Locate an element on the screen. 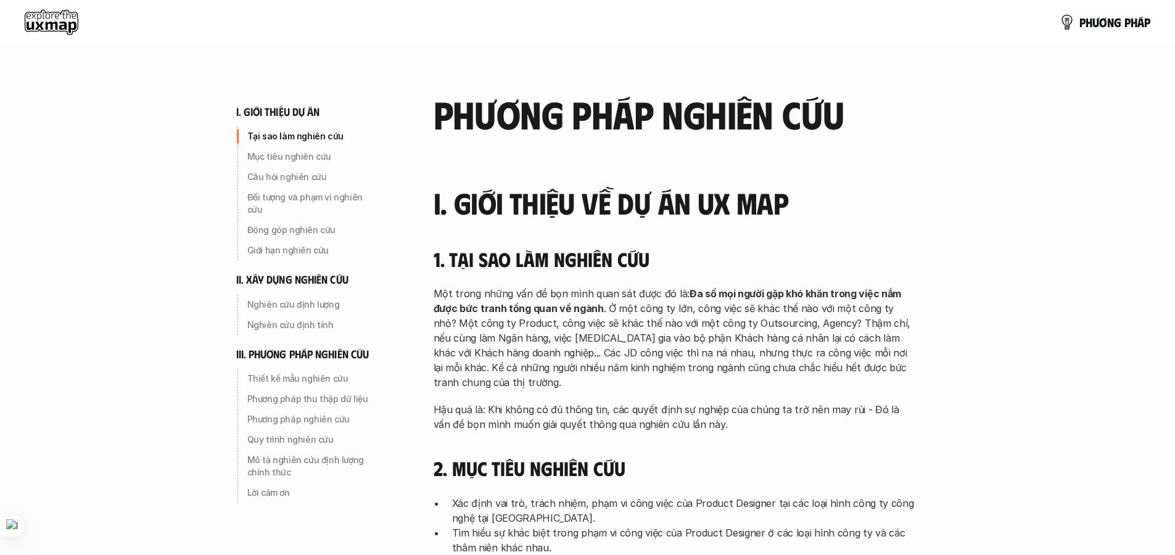 The width and height of the screenshot is (1175, 555). p: Một trong những vấn đề bọn mình quan sát được đó là: . Ở một công ty lớn, công việc sẽ khác thế n... is located at coordinates (674, 338).